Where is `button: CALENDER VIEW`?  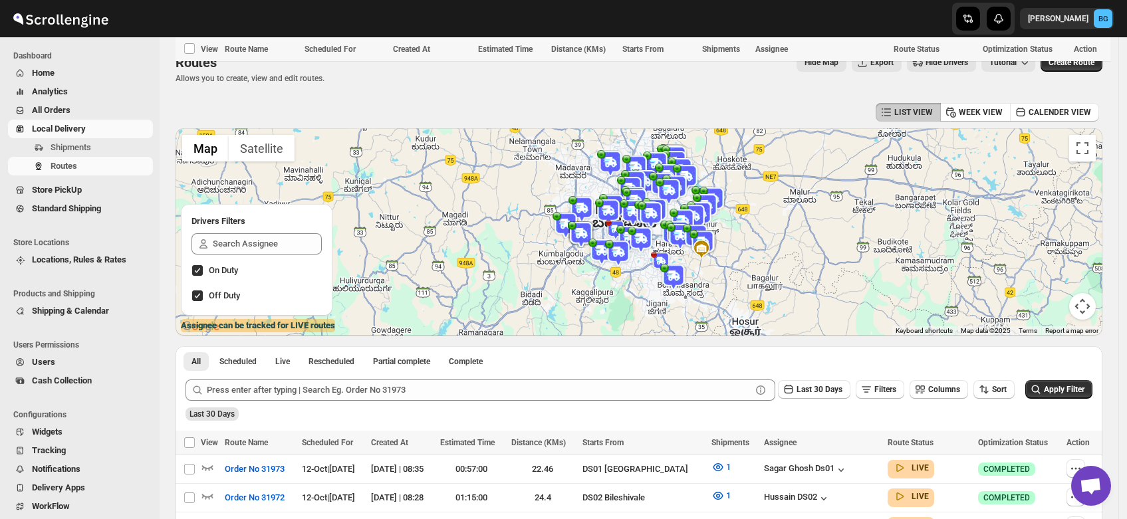 button: CALENDER VIEW is located at coordinates (1054, 112).